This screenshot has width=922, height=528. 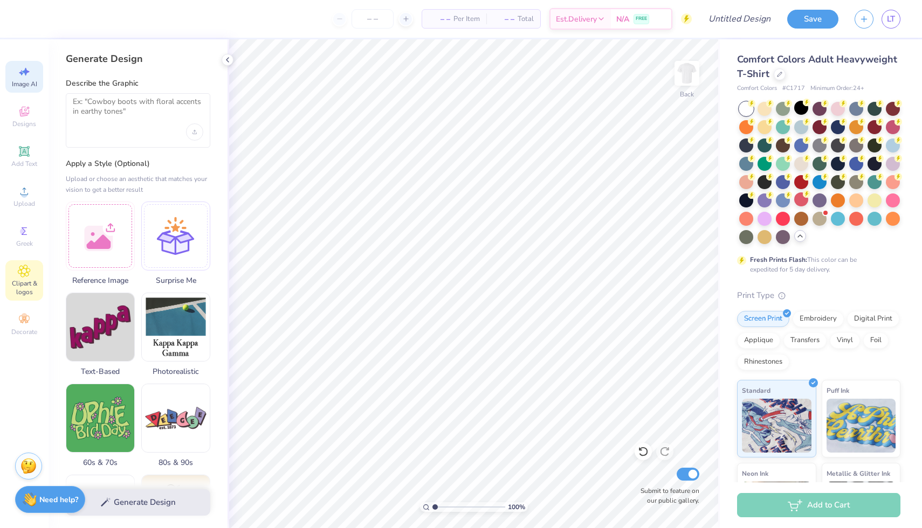 I want to click on div: Print Type, so click(x=819, y=295).